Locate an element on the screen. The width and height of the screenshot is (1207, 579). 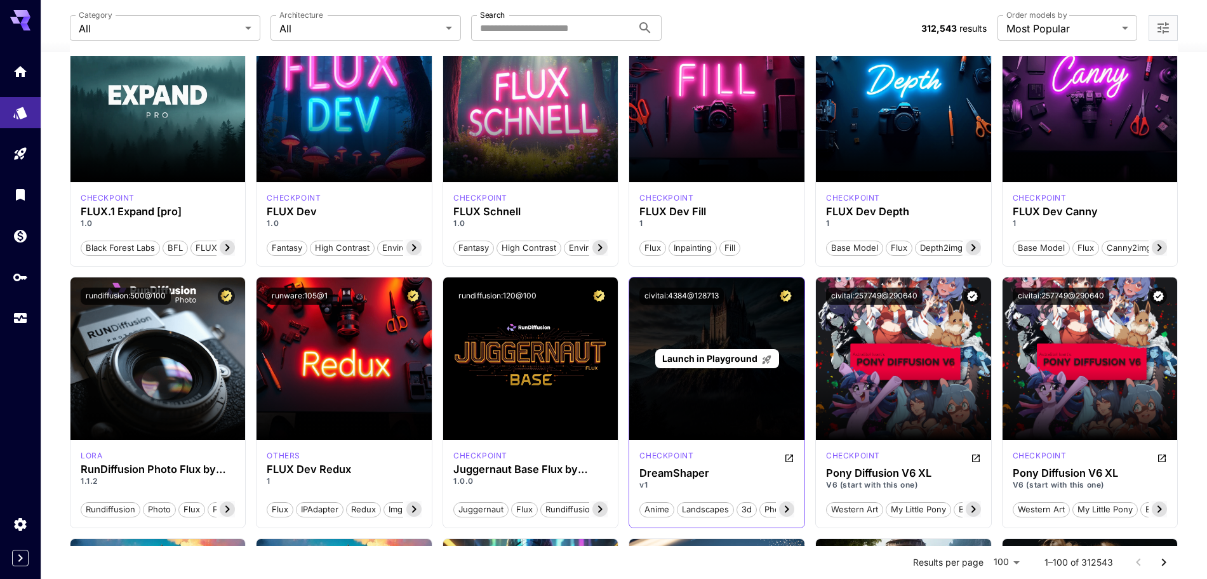
div: FLUX Dev Redux is located at coordinates (344, 469).